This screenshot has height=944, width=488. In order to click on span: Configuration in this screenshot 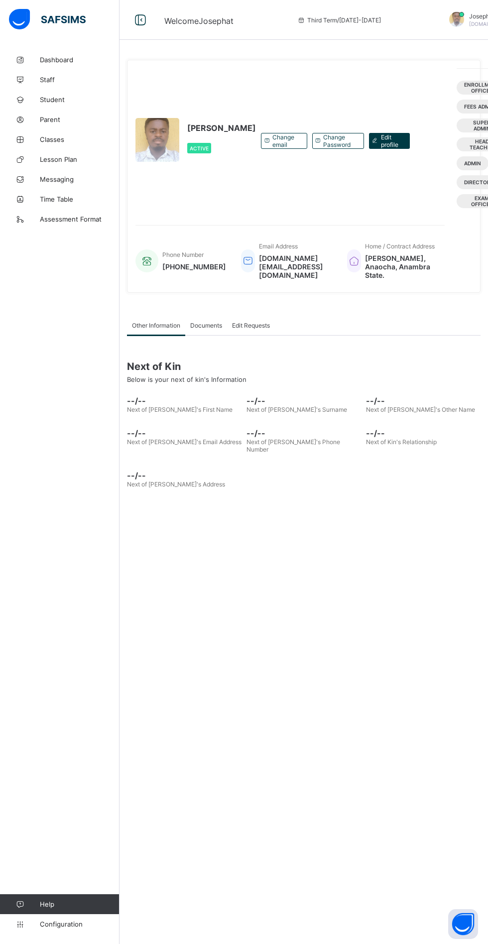, I will do `click(79, 924)`.